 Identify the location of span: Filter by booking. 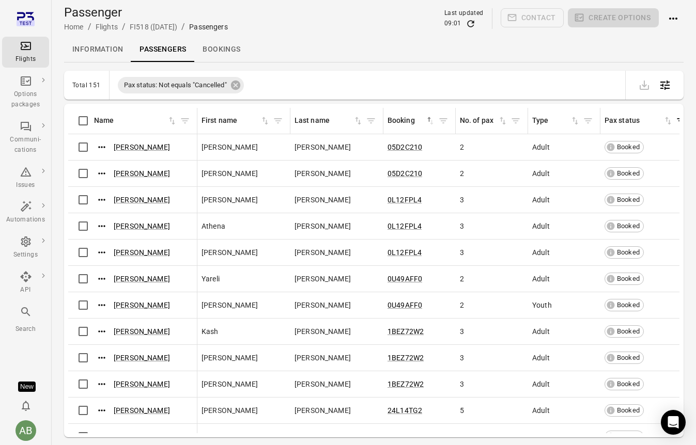
(443, 121).